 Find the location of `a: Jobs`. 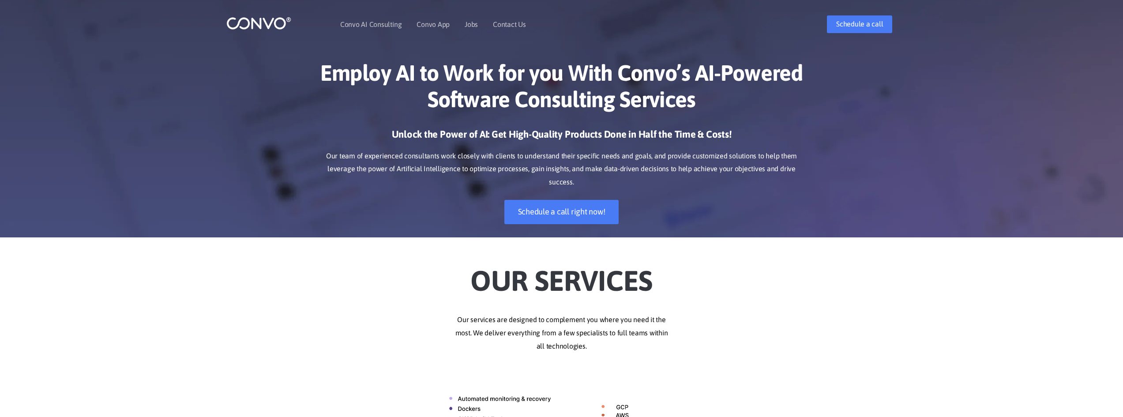

a: Jobs is located at coordinates (471, 24).